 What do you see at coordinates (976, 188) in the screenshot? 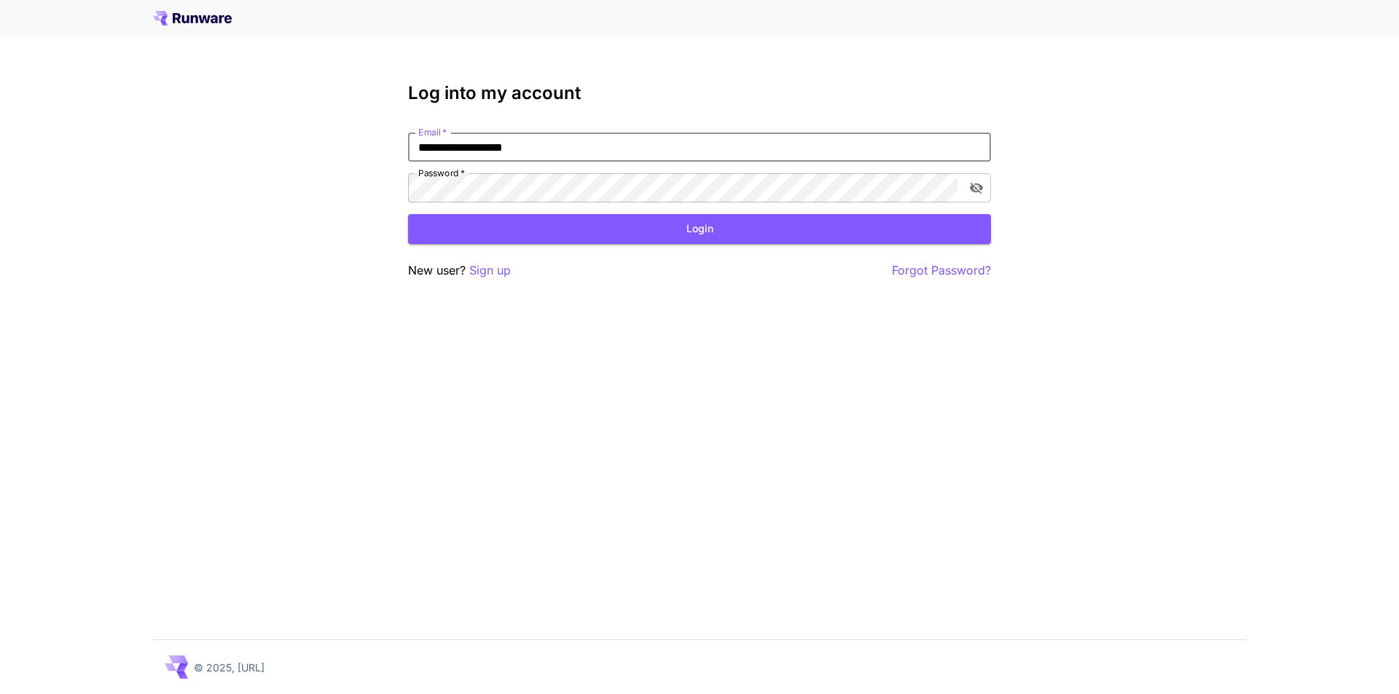
I see `button: toggle password visibility` at bounding box center [976, 188].